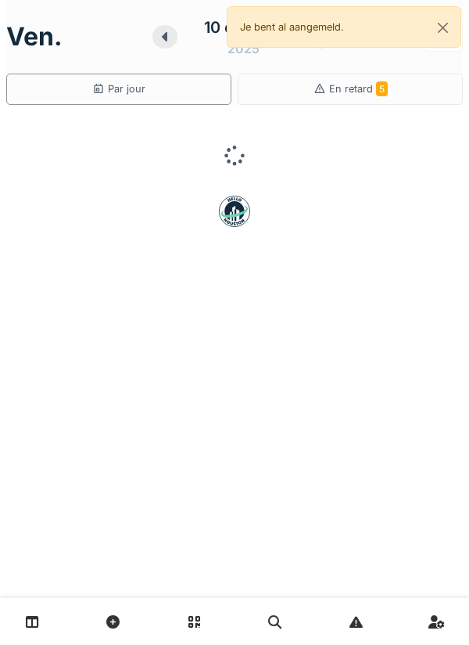 This screenshot has width=469, height=645. What do you see at coordinates (243, 27) in the screenshot?
I see `div: 10 octobre` at bounding box center [243, 27].